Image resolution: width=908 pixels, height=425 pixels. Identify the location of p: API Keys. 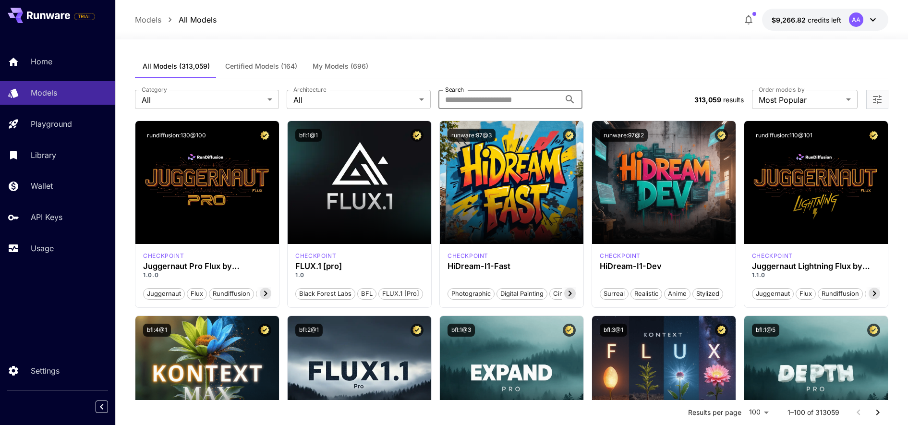
(47, 217).